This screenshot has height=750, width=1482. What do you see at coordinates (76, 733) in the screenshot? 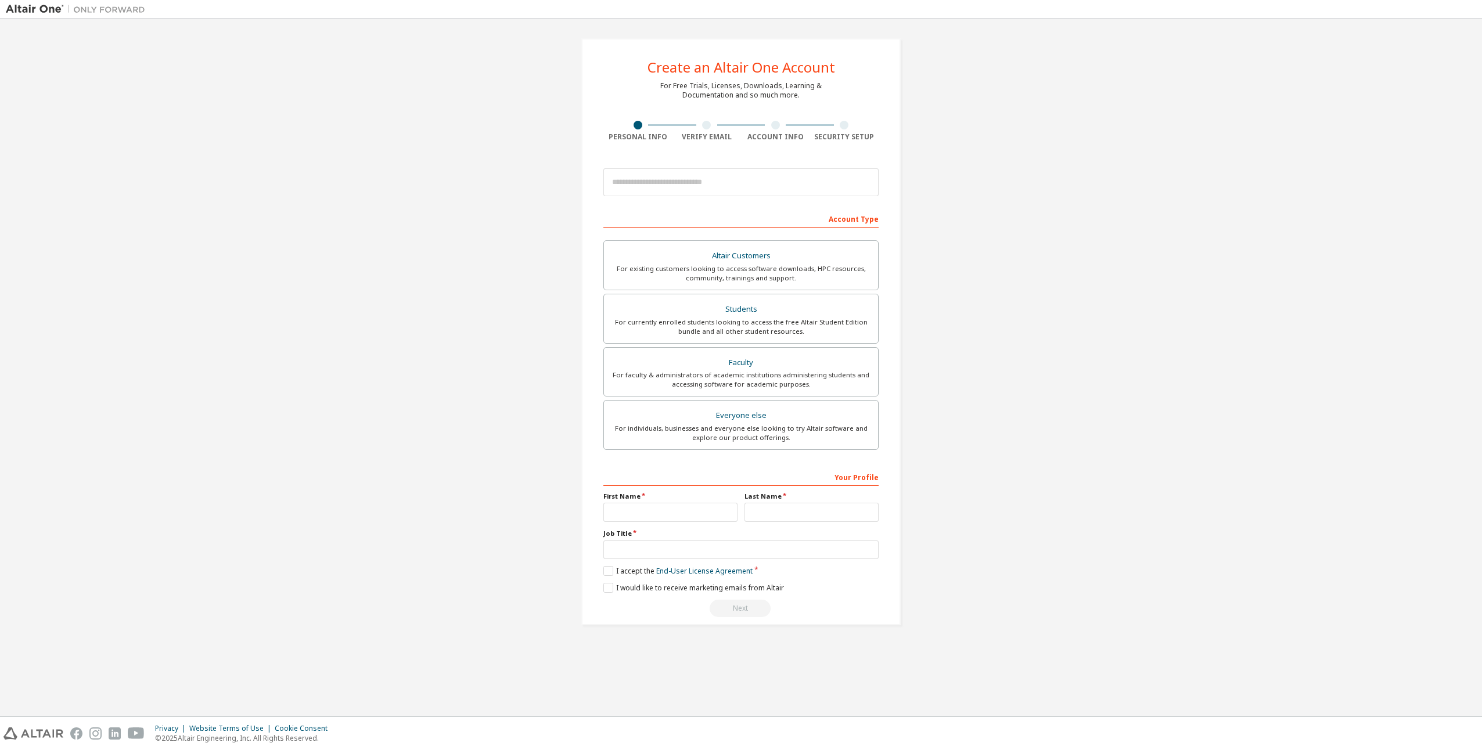
I see `img: facebook.svg` at bounding box center [76, 733].